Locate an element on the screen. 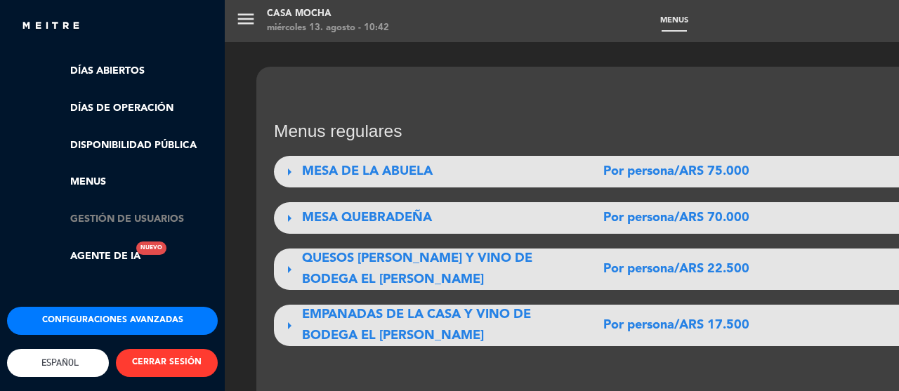  a: Disponibilidad pública is located at coordinates (126, 145).